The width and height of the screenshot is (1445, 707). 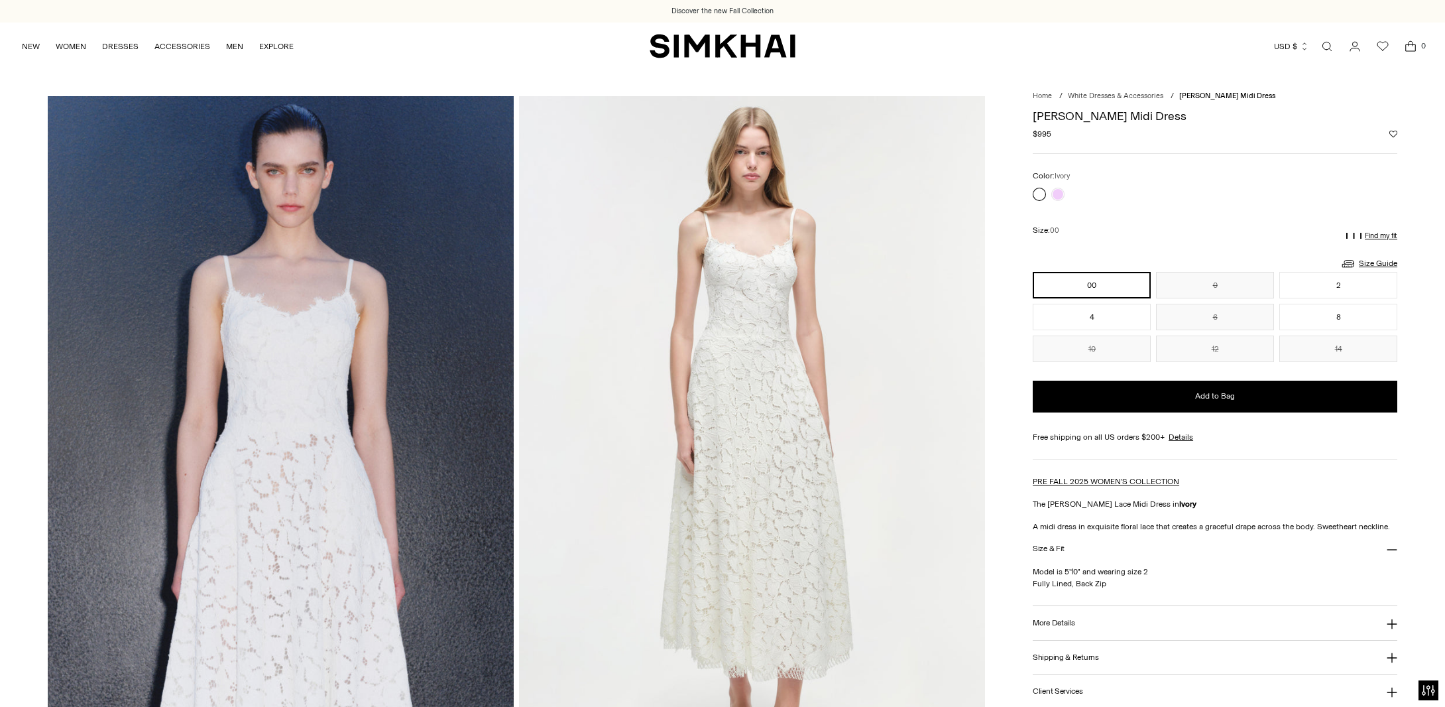 I want to click on a: Discover the new Fall Collection, so click(x=723, y=11).